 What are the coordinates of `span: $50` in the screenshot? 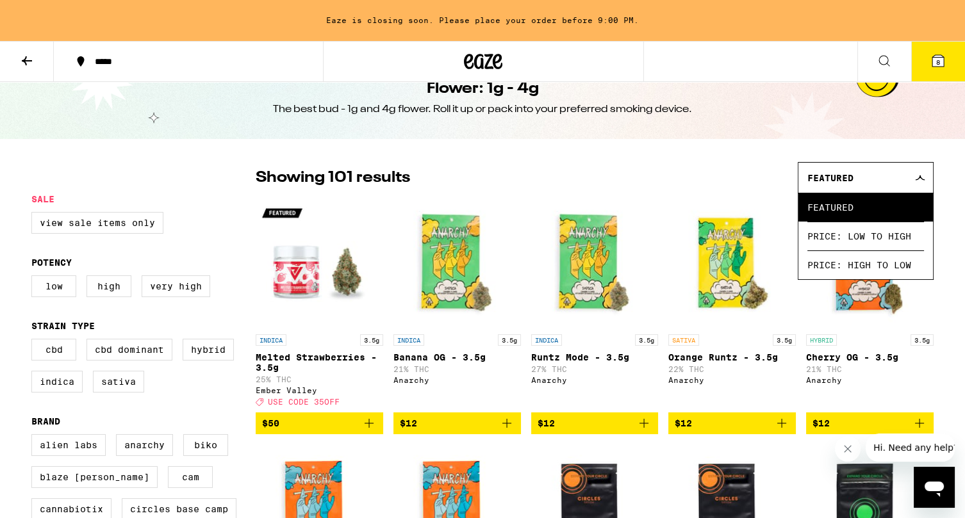 It's located at (270, 424).